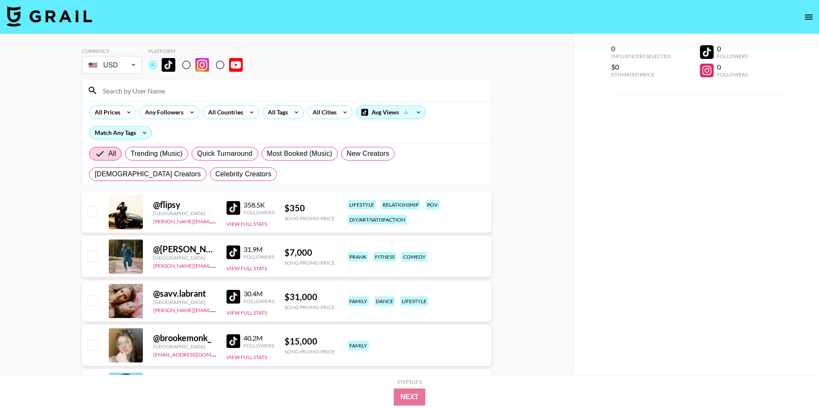 This screenshot has height=409, width=819. What do you see at coordinates (391, 112) in the screenshot?
I see `div: Avg Views` at bounding box center [391, 112].